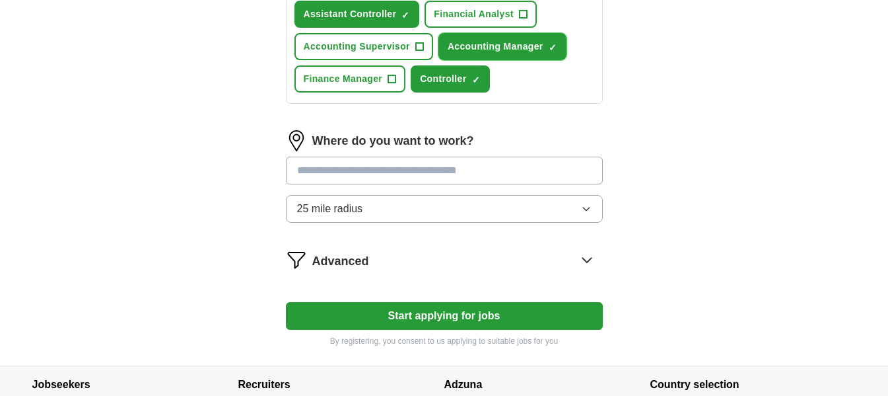  What do you see at coordinates (364, 46) in the screenshot?
I see `button: Accounting Supervisor` at bounding box center [364, 46].